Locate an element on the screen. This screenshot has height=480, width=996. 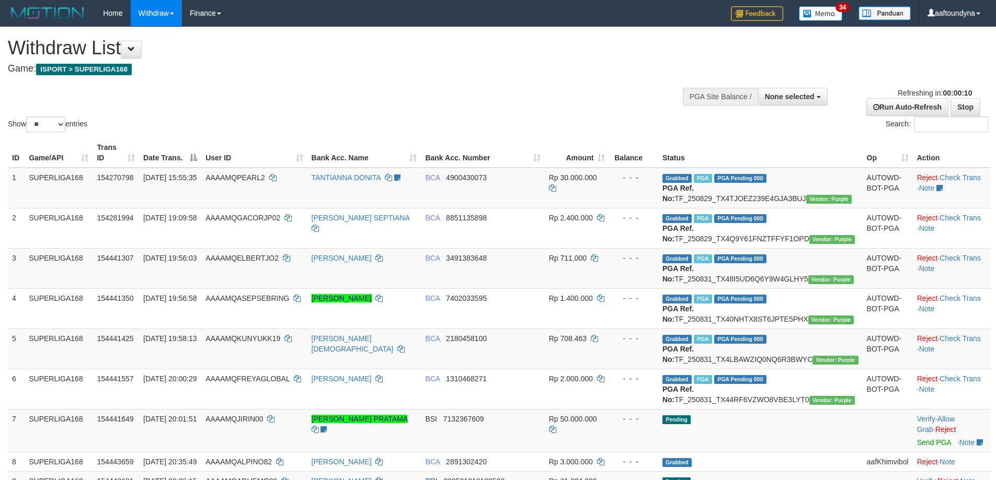
span: Copy 7402033595 to clipboard is located at coordinates (466, 298).